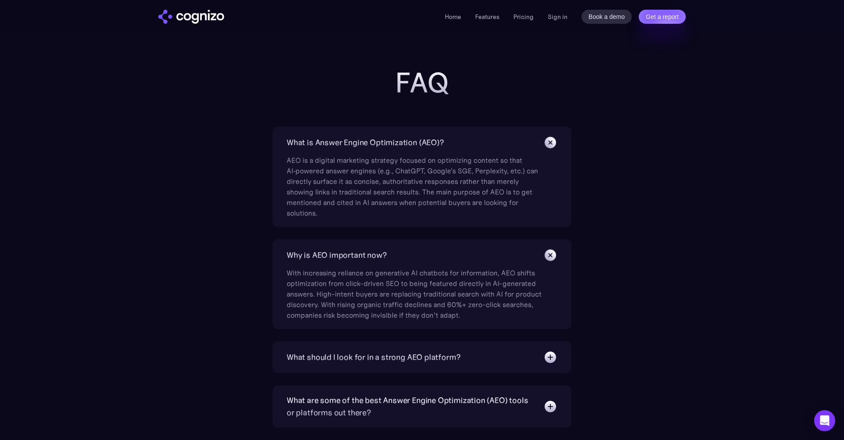 This screenshot has width=844, height=440. What do you see at coordinates (414, 184) in the screenshot?
I see `div: AEO is a digital marketing strategy focused on optimizing content so that AI‑powered answer engin...` at bounding box center [414, 184].